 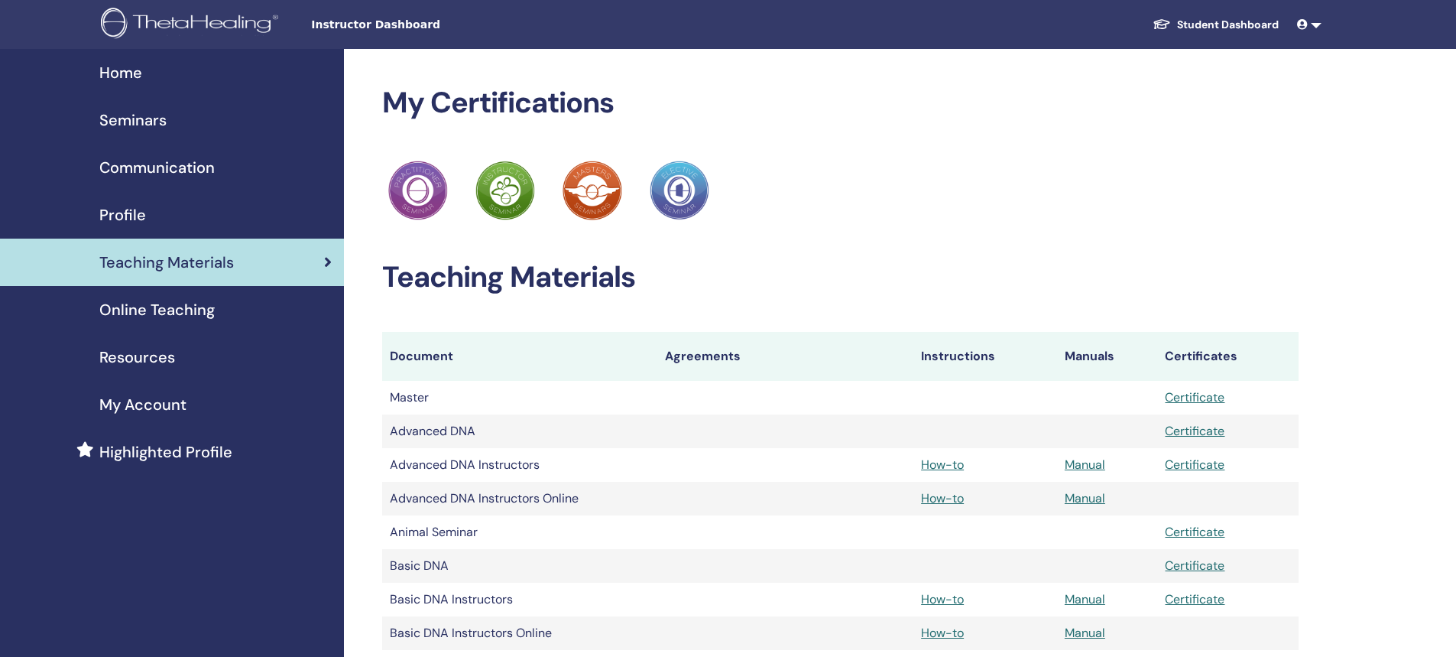 What do you see at coordinates (520, 599) in the screenshot?
I see `td: Basic DNA Instructors` at bounding box center [520, 599].